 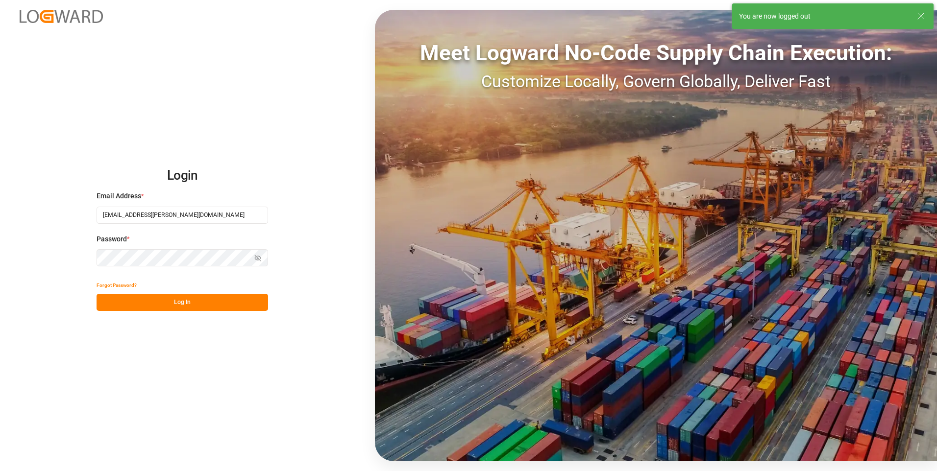 What do you see at coordinates (656, 81) in the screenshot?
I see `div: Customize Locally, Govern Globally, Deliver Fast` at bounding box center [656, 81].